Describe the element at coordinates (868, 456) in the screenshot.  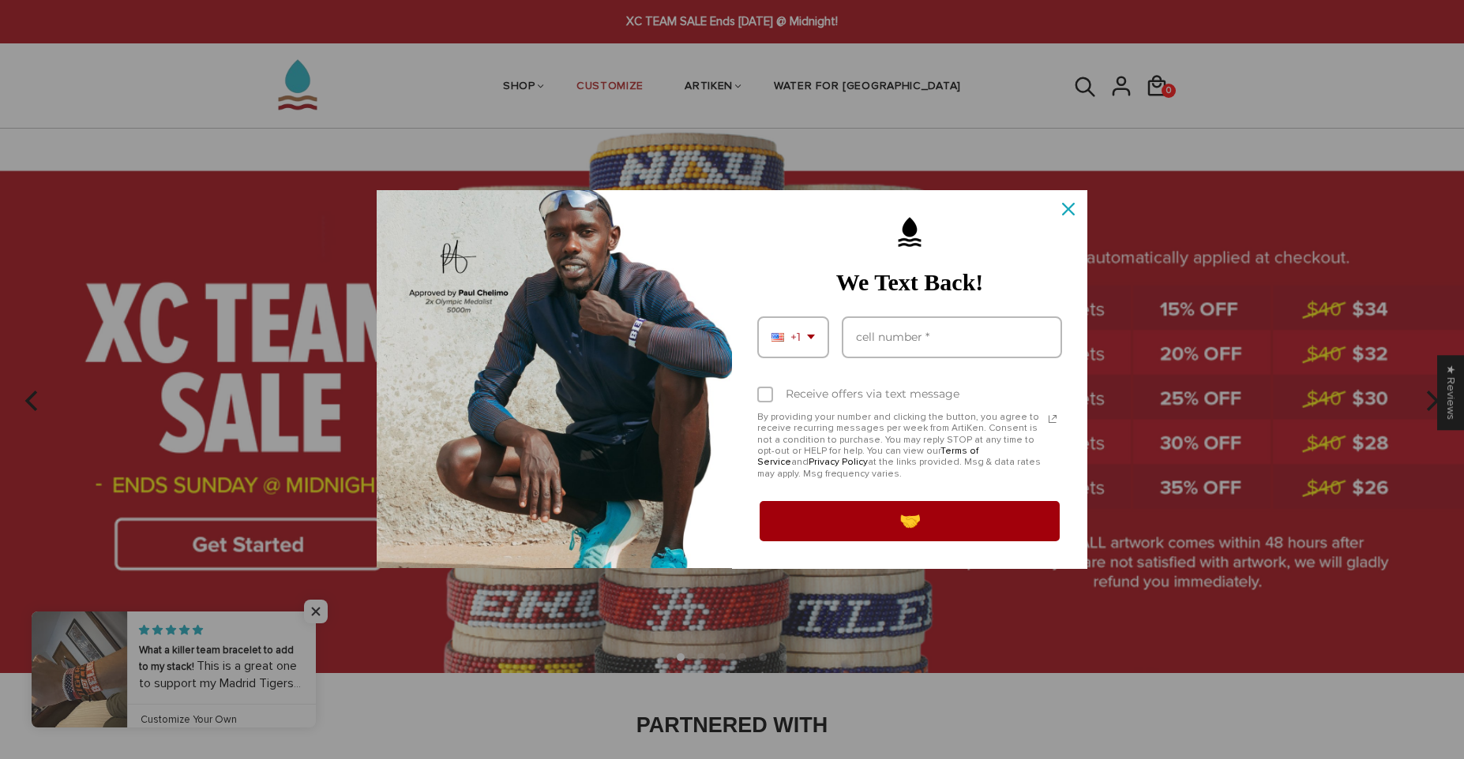
I see `a: Terms of Service` at that location.